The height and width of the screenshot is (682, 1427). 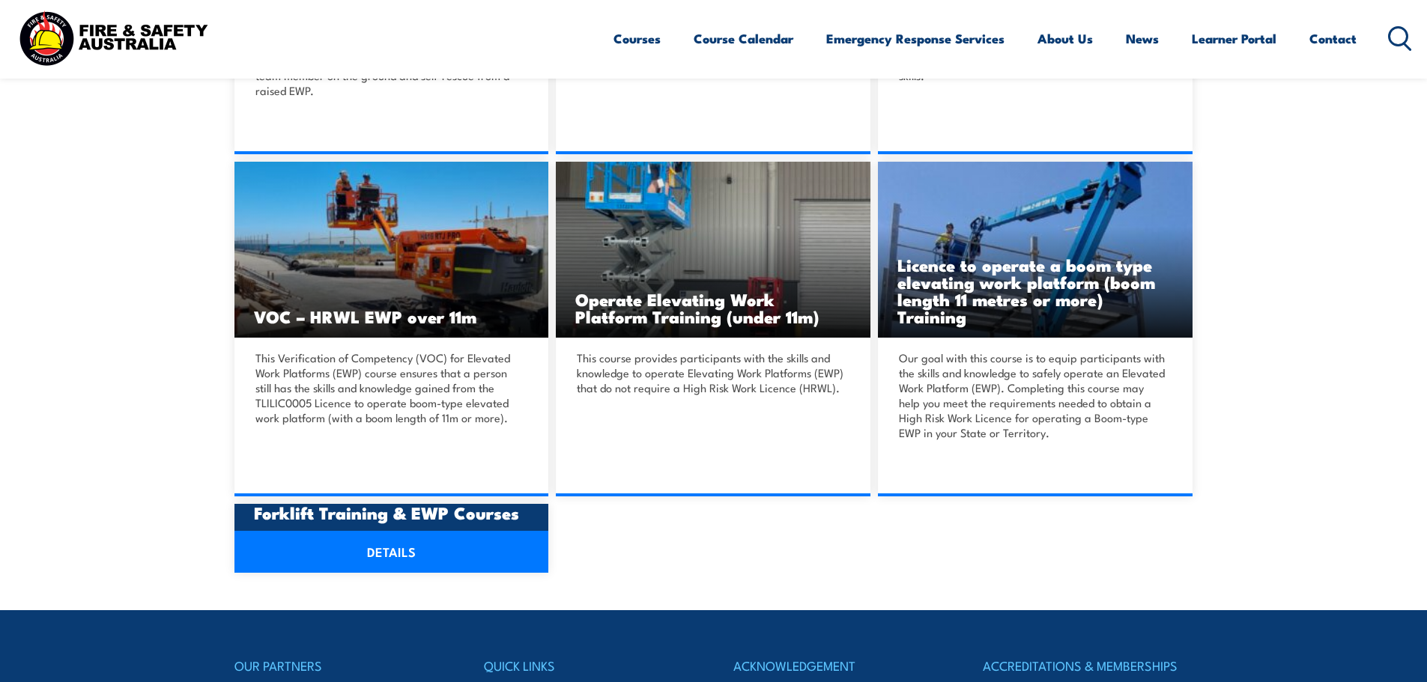 I want to click on img: VOC – HRWL EWP over 11m TRAINING, so click(x=392, y=249).